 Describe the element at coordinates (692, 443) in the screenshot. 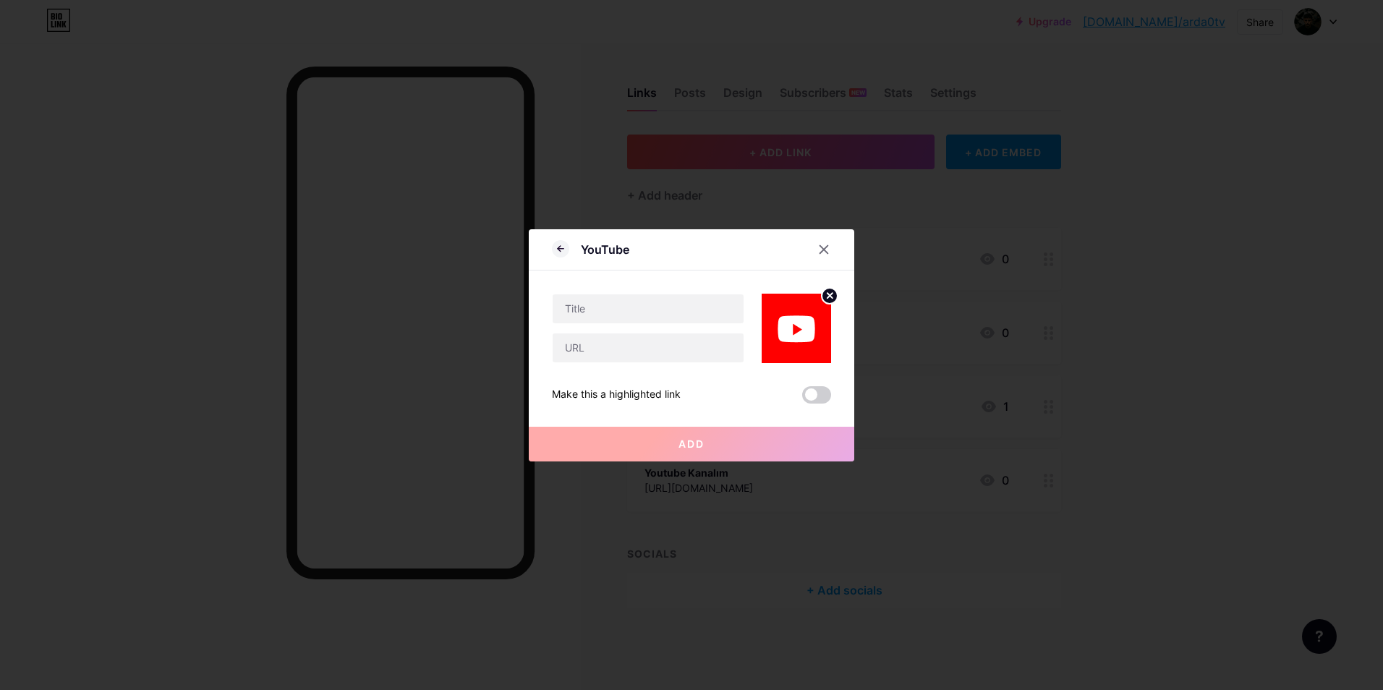

I see `span: Add` at that location.